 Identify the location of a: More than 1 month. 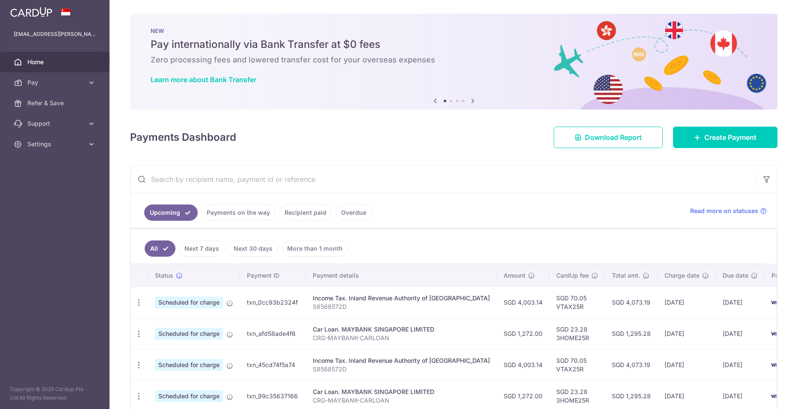
(315, 249).